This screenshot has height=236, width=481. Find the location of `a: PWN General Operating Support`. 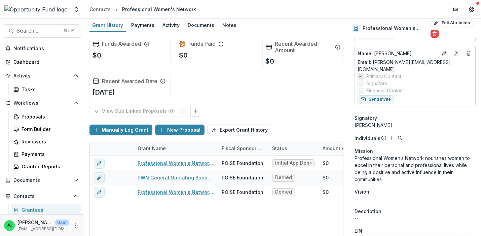

a: PWN General Operating Support is located at coordinates (176, 177).